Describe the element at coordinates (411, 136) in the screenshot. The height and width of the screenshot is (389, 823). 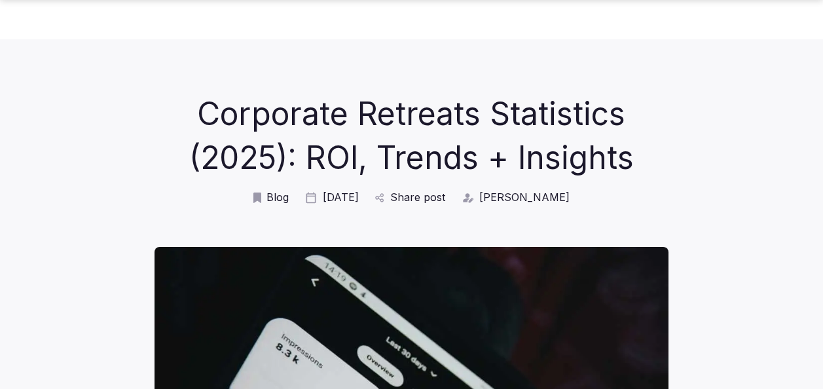
I see `h1: Corporate Retreats Statistics (2025): ROI, Trends + Insights` at that location.